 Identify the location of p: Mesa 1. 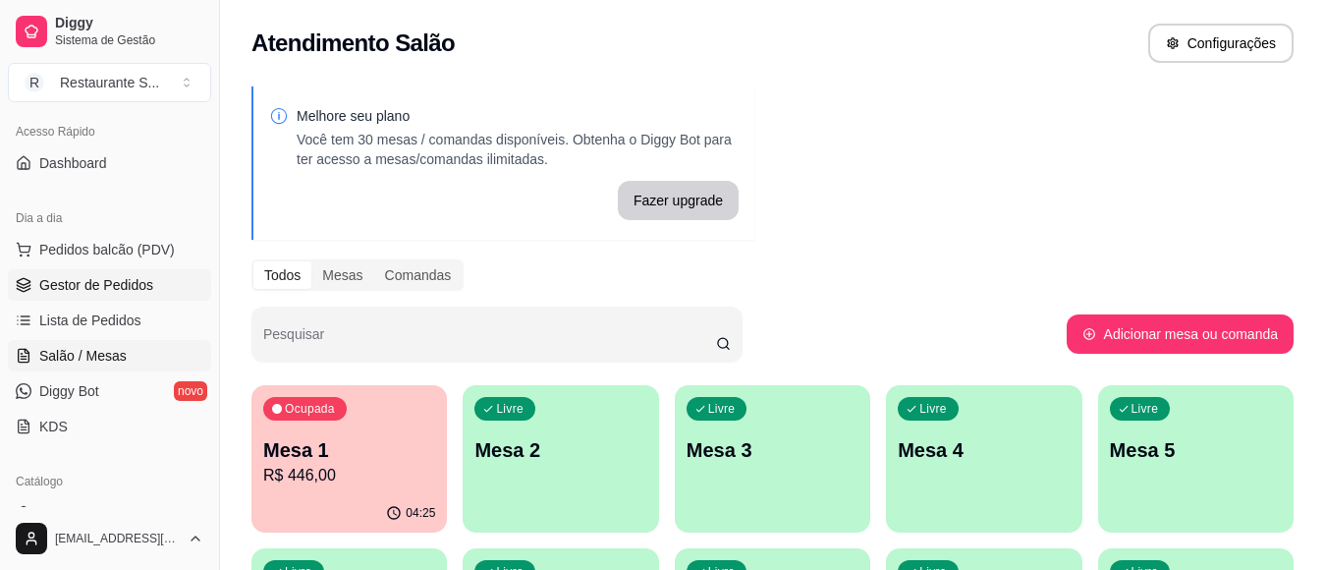
(349, 450).